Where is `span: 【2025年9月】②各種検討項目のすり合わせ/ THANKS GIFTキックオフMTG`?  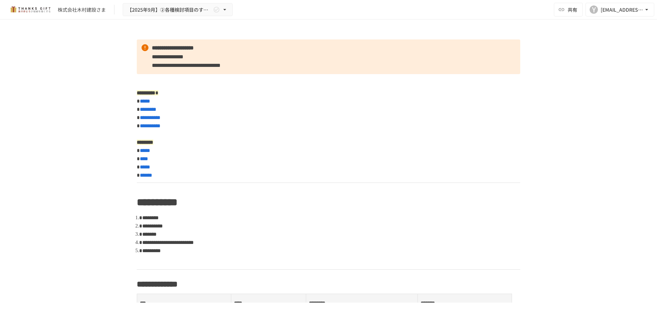 span: 【2025年9月】②各種検討項目のすり合わせ/ THANKS GIFTキックオフMTG is located at coordinates (169, 10).